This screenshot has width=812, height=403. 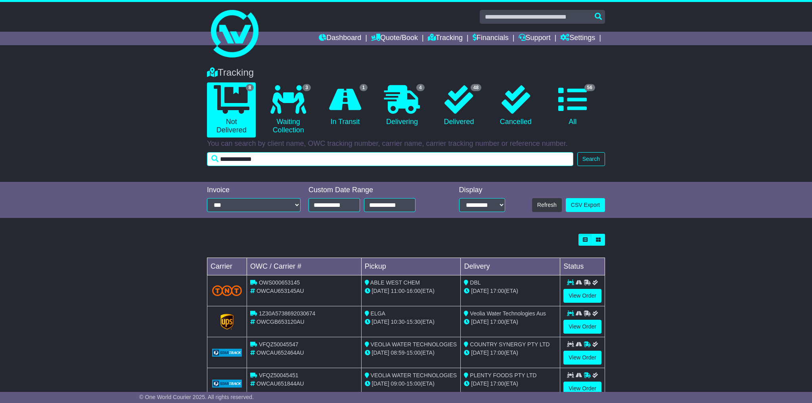 What do you see at coordinates (509, 344) in the screenshot?
I see `span: COUNTRY SYNERGY PTY LTD` at bounding box center [509, 344].